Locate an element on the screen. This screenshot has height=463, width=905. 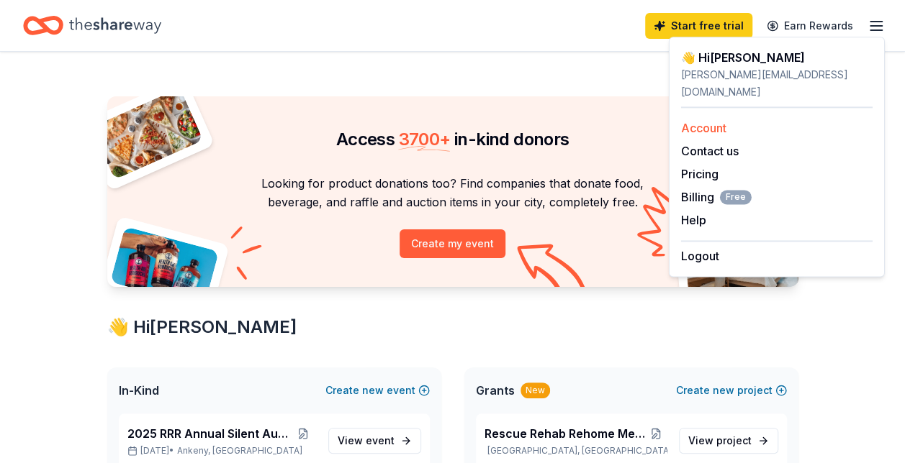
button: Createnewproject is located at coordinates (731, 391).